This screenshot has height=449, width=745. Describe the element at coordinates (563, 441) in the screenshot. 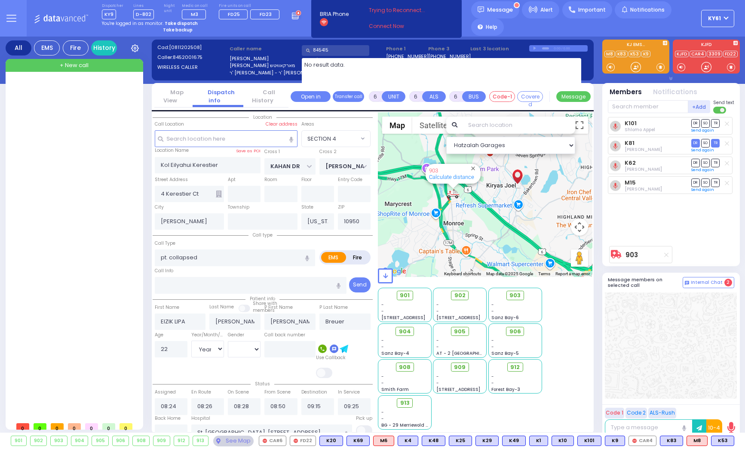

I see `div: K10` at that location.